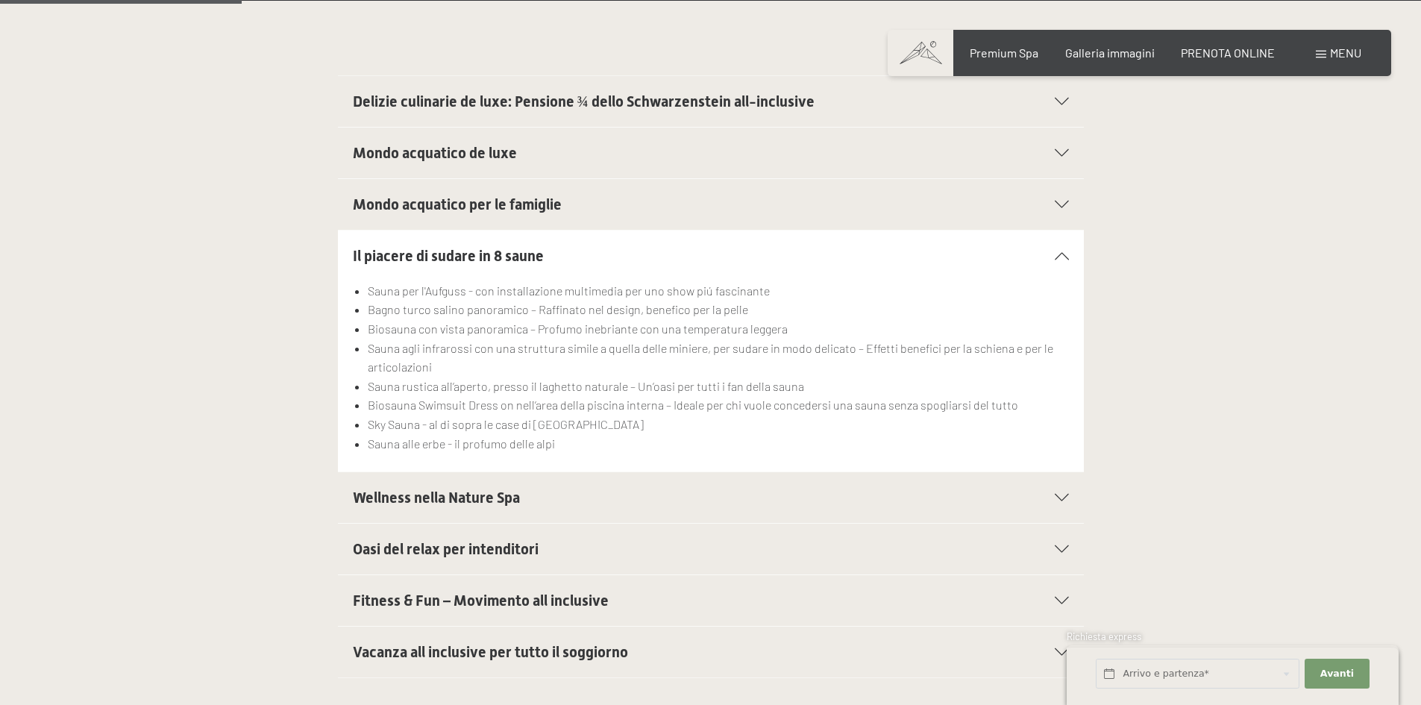 The image size is (1421, 705). I want to click on span: Wellness nella Nature Spa, so click(436, 498).